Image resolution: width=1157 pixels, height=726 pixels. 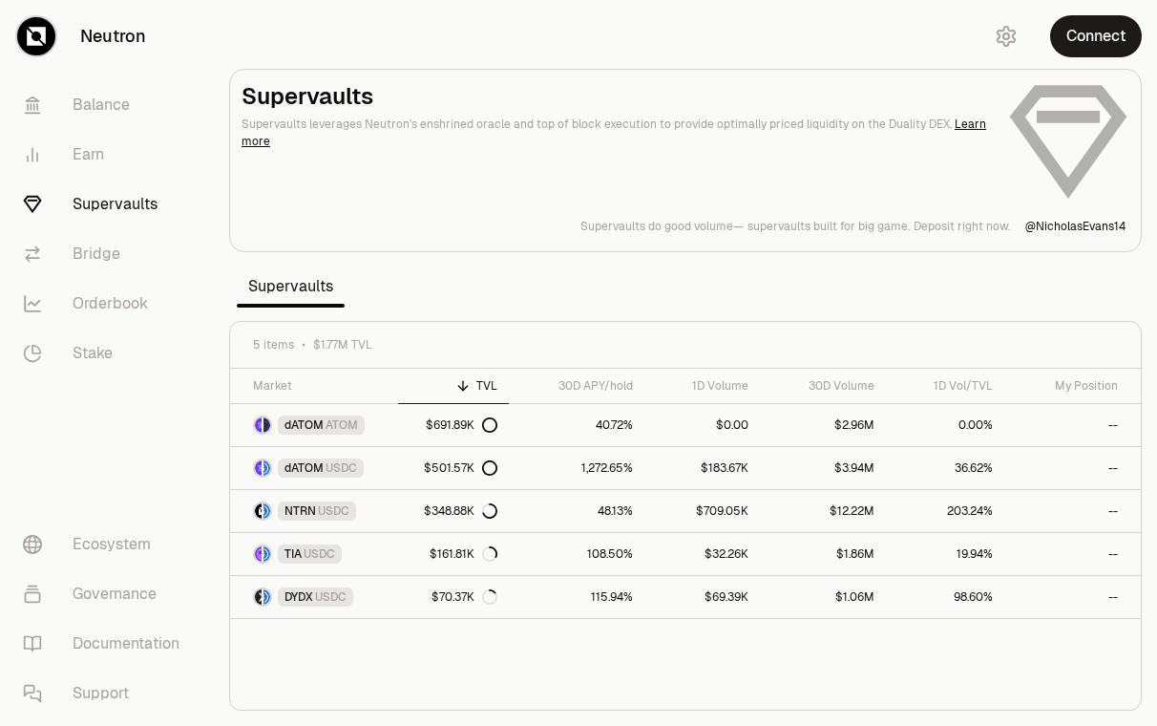 I want to click on span: TIA, so click(x=293, y=554).